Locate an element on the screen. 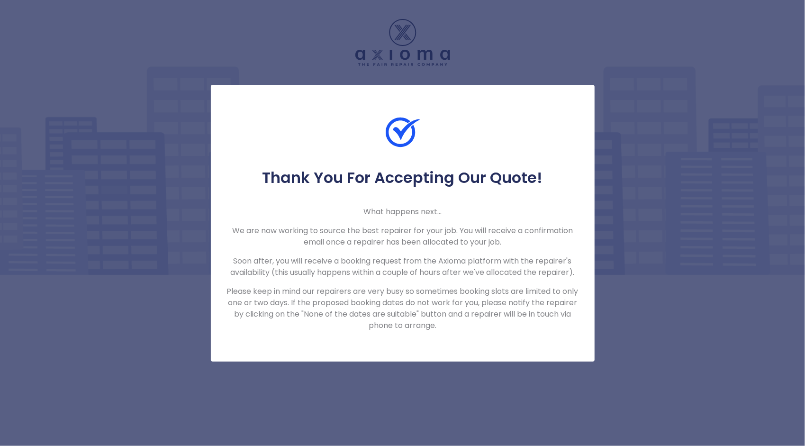 The height and width of the screenshot is (446, 805). p: Please keep in mind our repairers are very busy so sometimes booking slots are limited to only on... is located at coordinates (403, 308).